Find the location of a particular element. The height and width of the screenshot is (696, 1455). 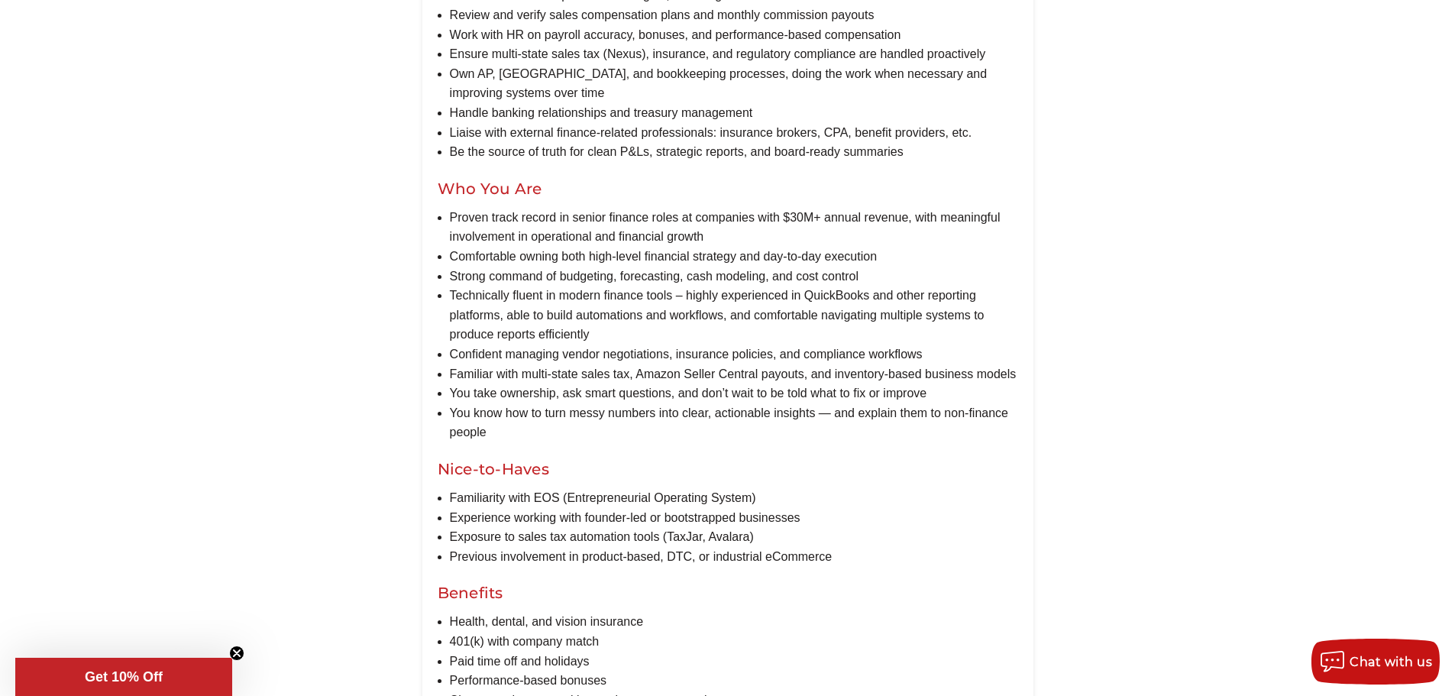

li: Proven track record in senior finance roles at companies with $30M+ annual revenue, with meaningf... is located at coordinates (734, 227).